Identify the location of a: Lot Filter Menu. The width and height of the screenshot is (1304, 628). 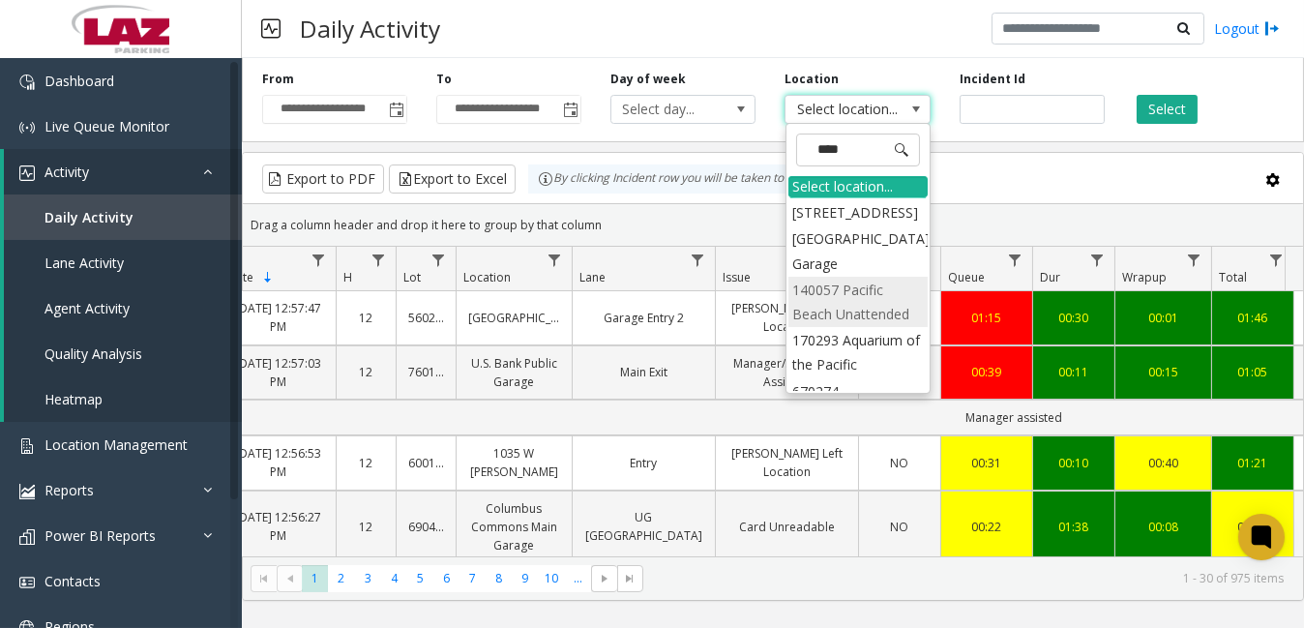
(438, 259).